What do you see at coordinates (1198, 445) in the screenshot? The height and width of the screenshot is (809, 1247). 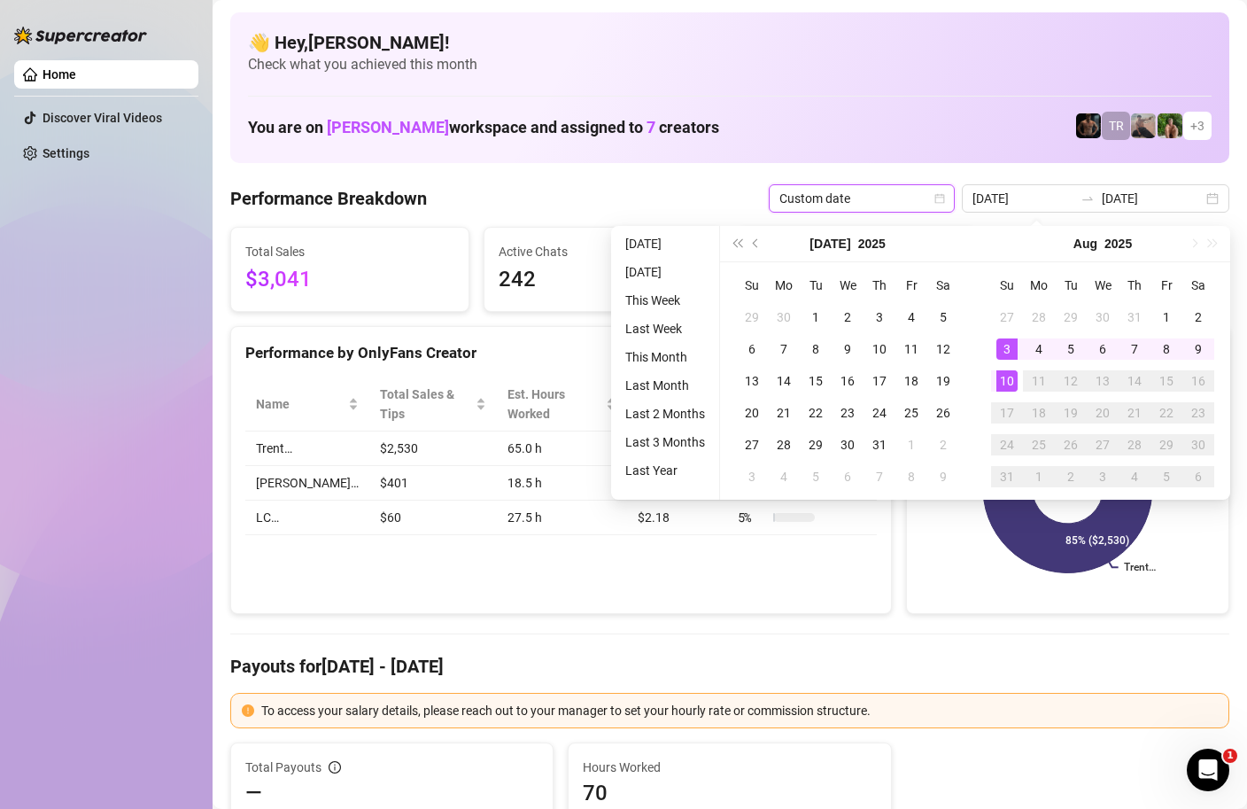 I see `td: 2025-08-30` at bounding box center [1198, 445].